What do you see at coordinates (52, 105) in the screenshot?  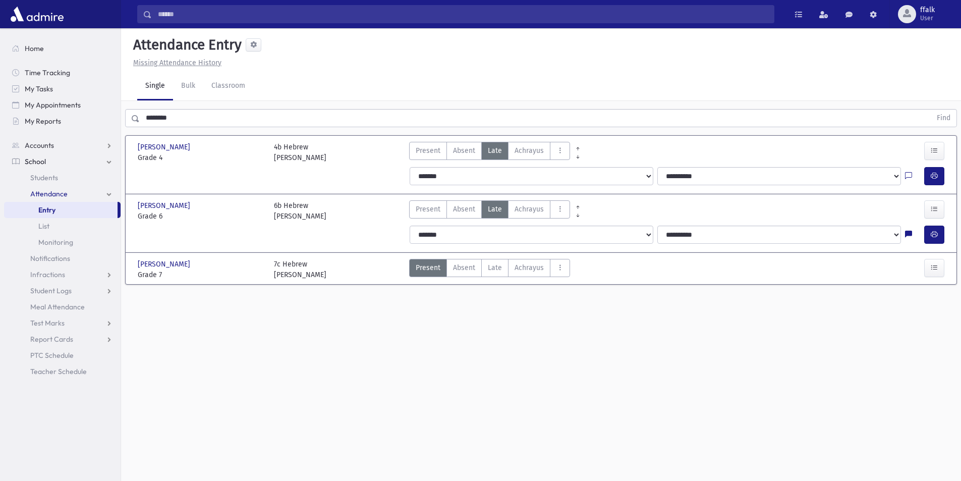 I see `span: My Appointments` at bounding box center [52, 105].